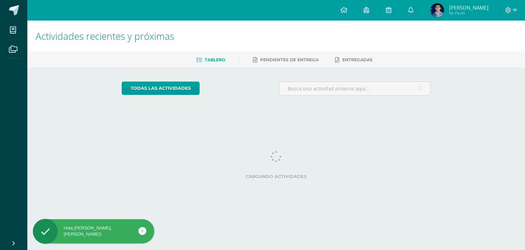 Image resolution: width=525 pixels, height=250 pixels. What do you see at coordinates (355, 88) in the screenshot?
I see `input: Busca una actividad próxima aquí...` at bounding box center [355, 88].